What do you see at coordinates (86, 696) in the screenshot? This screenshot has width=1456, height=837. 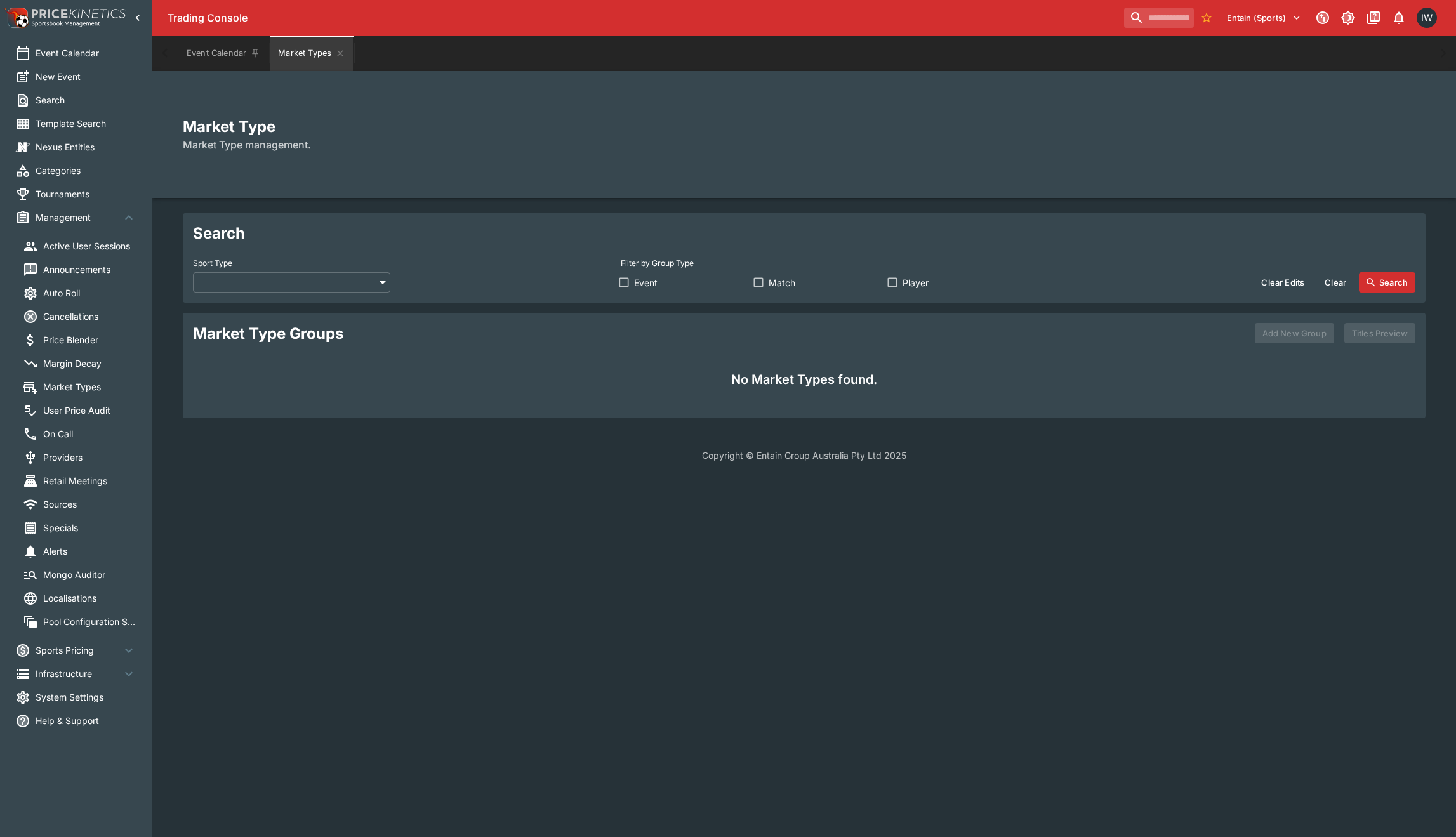 I see `span: System Settings` at bounding box center [86, 696].